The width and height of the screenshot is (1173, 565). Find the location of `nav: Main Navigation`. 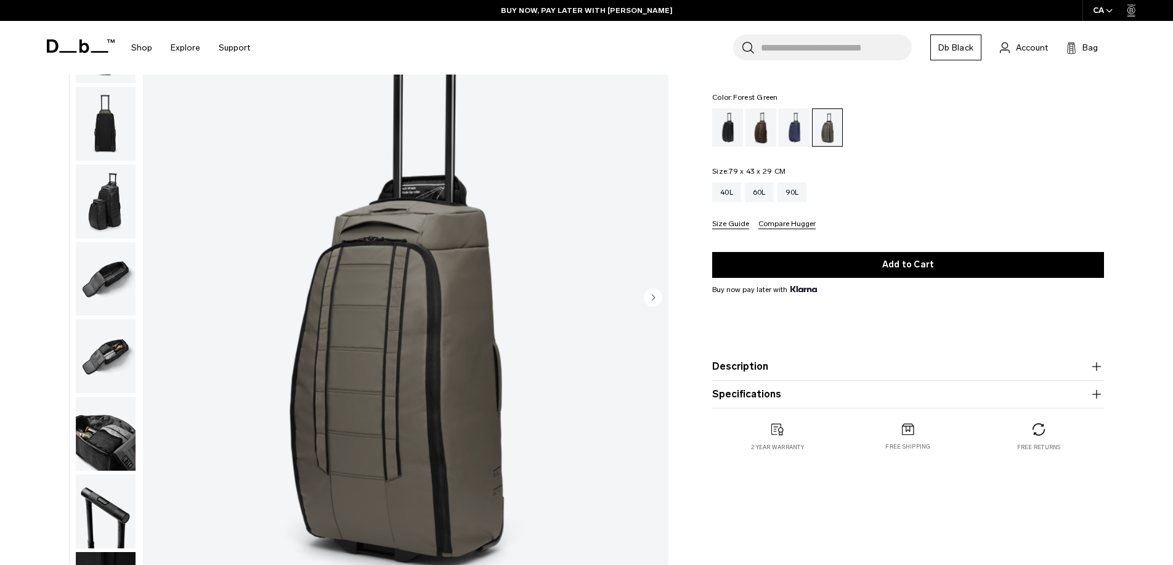

nav: Main Navigation is located at coordinates (190, 47).